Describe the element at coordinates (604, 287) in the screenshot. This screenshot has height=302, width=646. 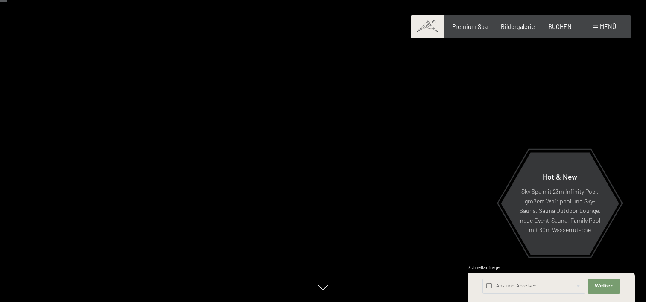
I see `button: Weiter` at that location.